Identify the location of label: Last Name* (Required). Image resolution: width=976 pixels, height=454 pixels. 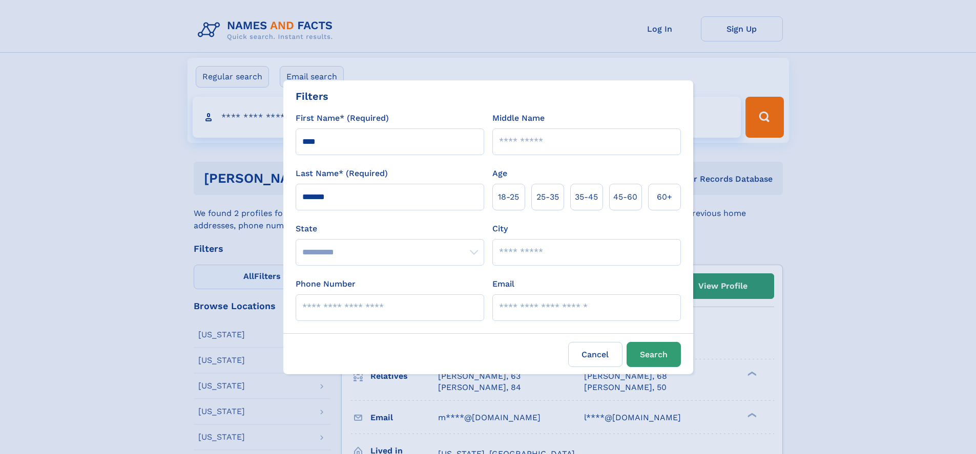
(342, 174).